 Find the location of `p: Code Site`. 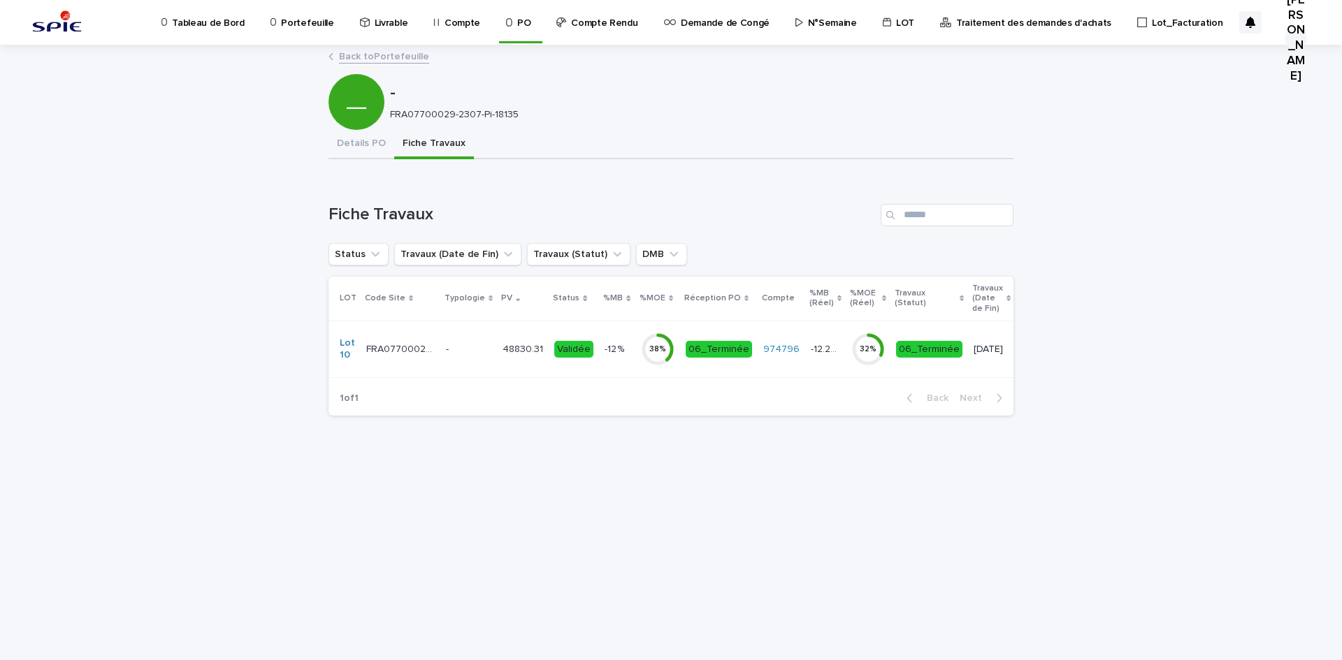

p: Code Site is located at coordinates (385, 298).